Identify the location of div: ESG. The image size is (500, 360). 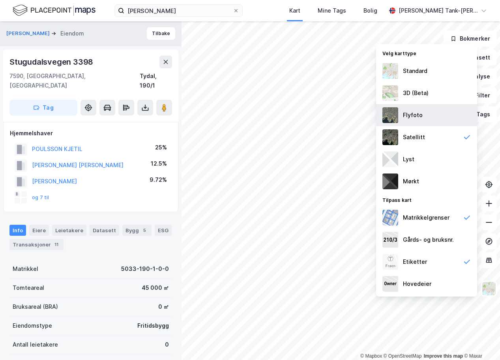
(163, 231).